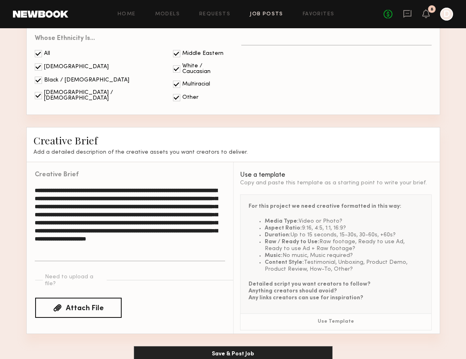 The image size is (466, 359). What do you see at coordinates (75, 281) in the screenshot?
I see `div: Need to upload a file?` at bounding box center [75, 281].